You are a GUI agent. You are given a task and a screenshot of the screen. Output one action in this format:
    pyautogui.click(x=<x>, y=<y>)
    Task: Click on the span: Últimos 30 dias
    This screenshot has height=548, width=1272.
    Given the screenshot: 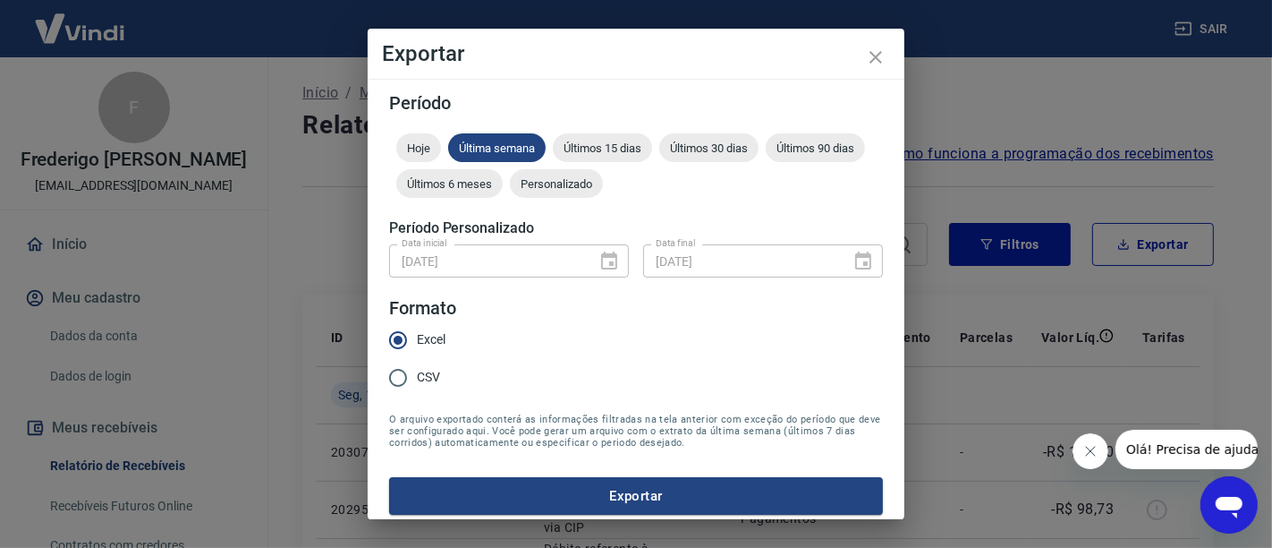 What is the action you would take?
    pyautogui.click(x=709, y=148)
    